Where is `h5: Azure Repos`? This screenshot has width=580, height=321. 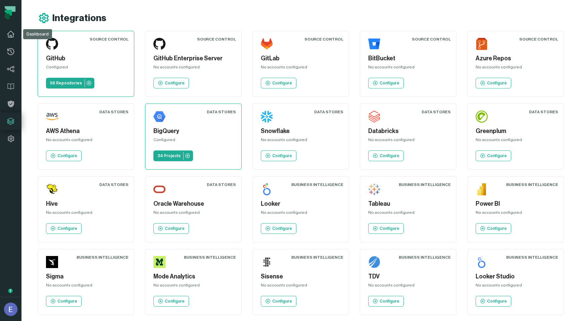
h5: Azure Repos is located at coordinates (515, 58).